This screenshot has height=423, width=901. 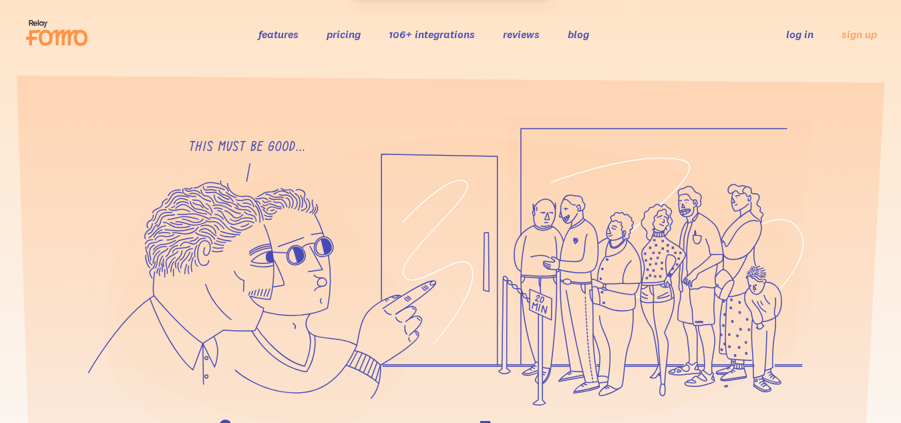 What do you see at coordinates (279, 34) in the screenshot?
I see `a: features` at bounding box center [279, 34].